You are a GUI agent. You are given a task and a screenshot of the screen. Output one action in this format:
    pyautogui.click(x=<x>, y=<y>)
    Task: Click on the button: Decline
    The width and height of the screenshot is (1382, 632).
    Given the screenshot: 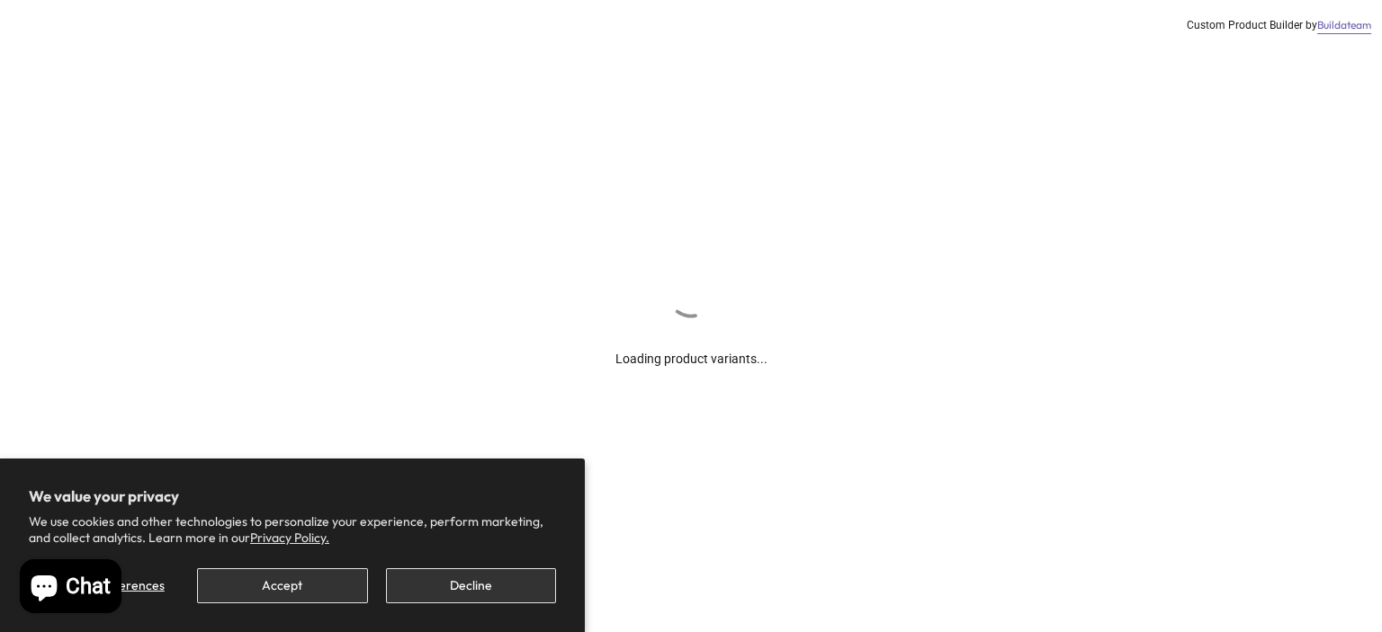 What is the action you would take?
    pyautogui.click(x=470, y=586)
    